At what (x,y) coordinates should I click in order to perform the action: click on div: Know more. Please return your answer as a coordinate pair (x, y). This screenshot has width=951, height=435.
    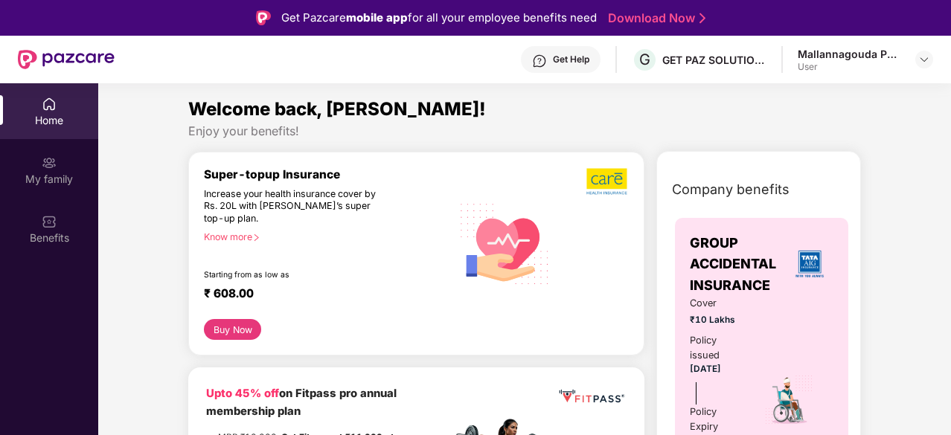
    Looking at the image, I should click on (323, 237).